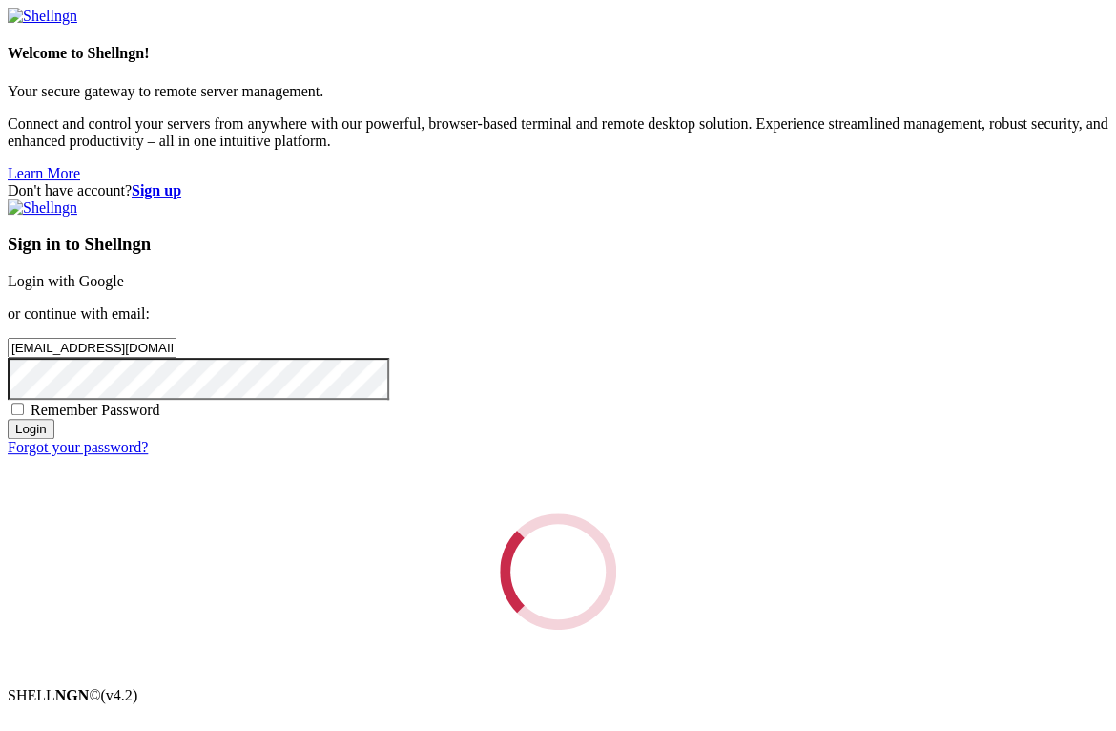 Image resolution: width=1116 pixels, height=731 pixels. Describe the element at coordinates (156, 190) in the screenshot. I see `a: Sign up` at that location.